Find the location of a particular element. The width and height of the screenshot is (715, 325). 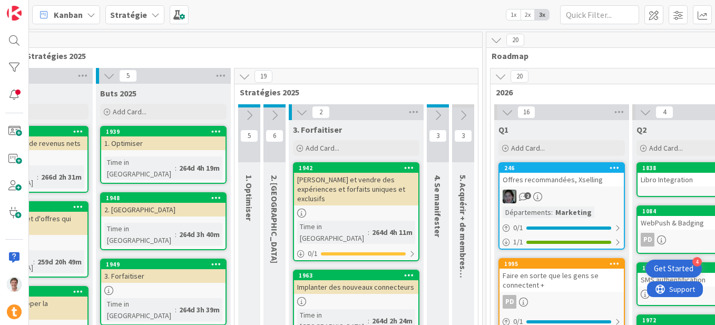

img: avatar is located at coordinates (14, 312).